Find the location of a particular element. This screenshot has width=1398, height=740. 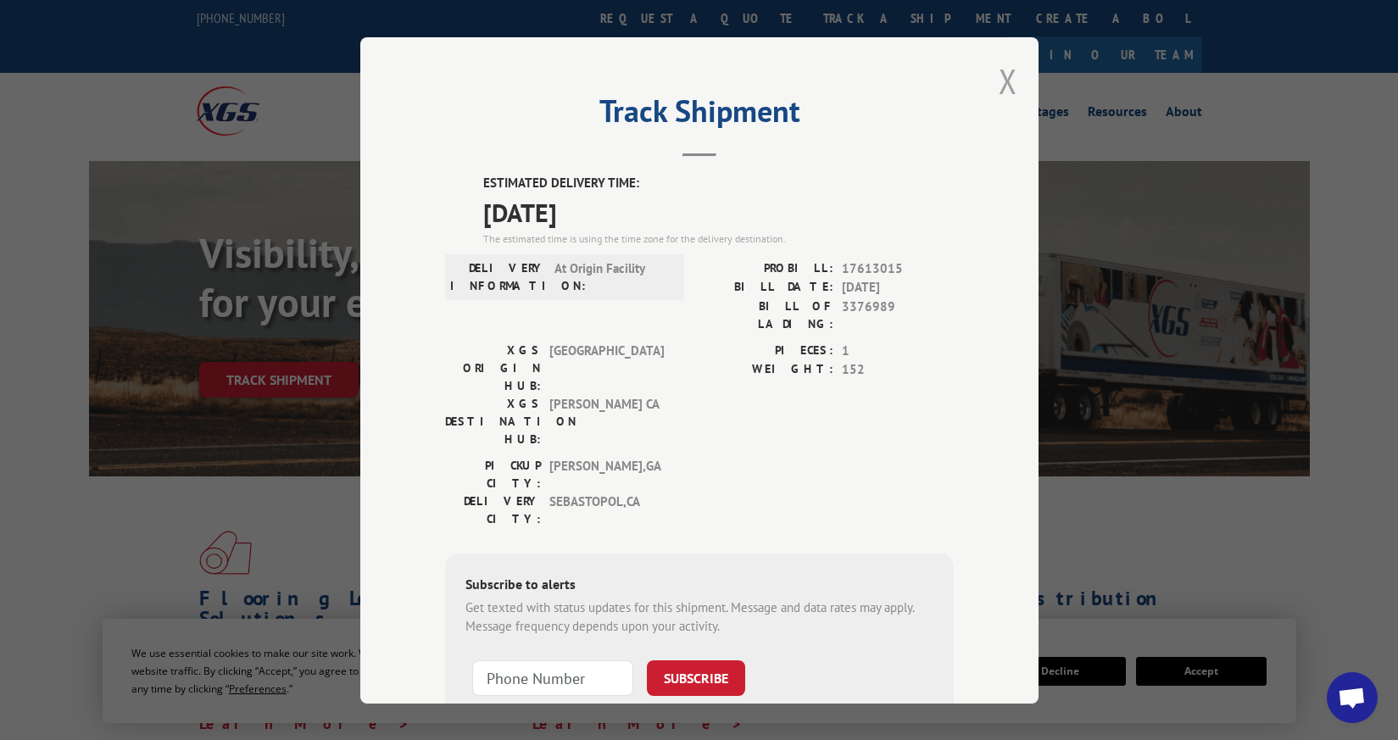

label: XGS ORIGIN HUB: is located at coordinates (492, 367).